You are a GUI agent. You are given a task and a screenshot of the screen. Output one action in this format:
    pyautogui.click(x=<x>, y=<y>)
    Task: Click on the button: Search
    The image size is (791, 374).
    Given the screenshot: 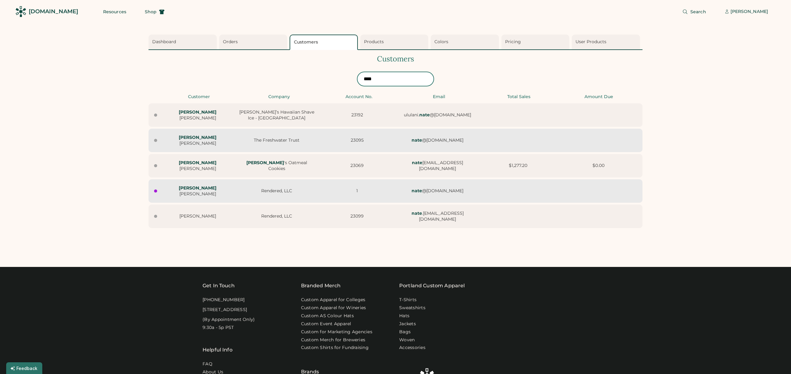 What is the action you would take?
    pyautogui.click(x=694, y=12)
    